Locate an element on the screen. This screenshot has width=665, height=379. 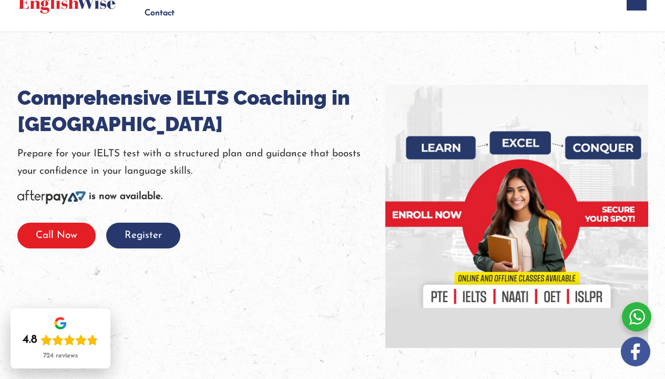
div: Rating: 4.8 out of 5 is located at coordinates (60, 340).